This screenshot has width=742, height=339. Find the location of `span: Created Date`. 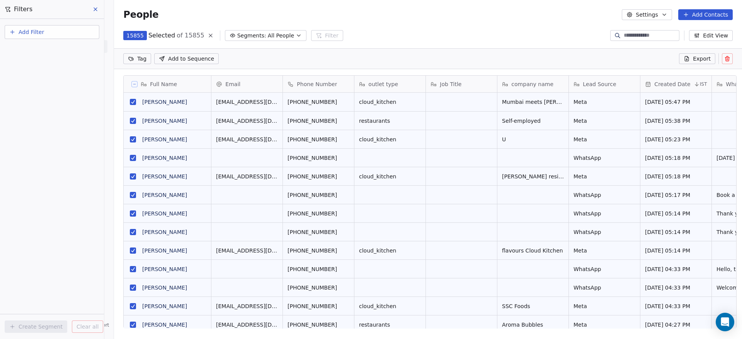

span: Created Date is located at coordinates (672, 84).